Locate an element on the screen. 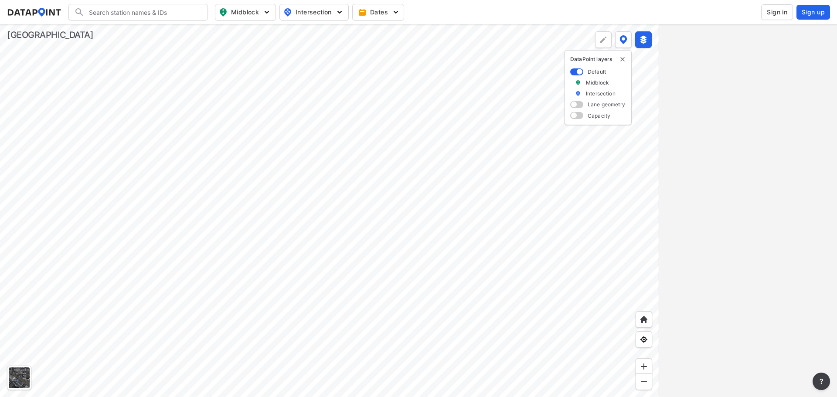 The image size is (837, 397). span: Intersection is located at coordinates (313, 12).